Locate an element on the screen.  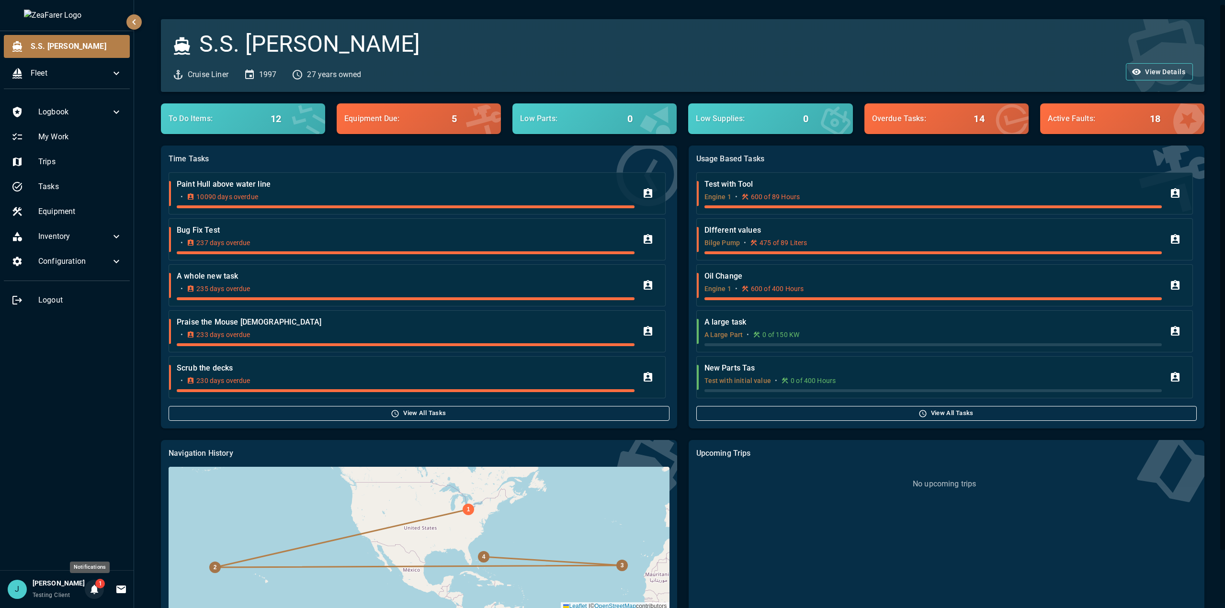
h6: 5 is located at coordinates (454, 119).